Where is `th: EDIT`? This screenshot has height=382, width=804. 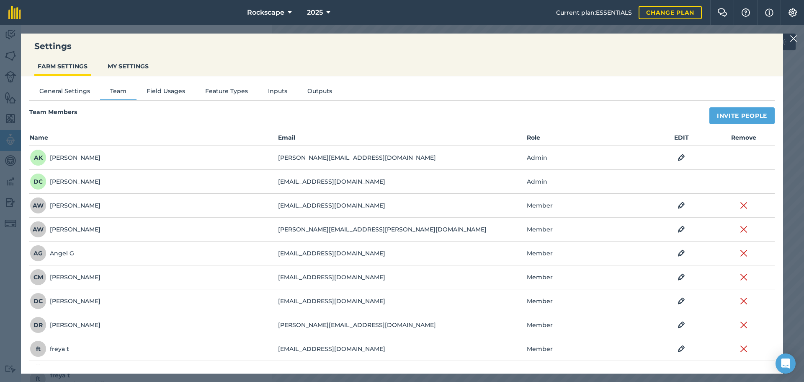
th: EDIT is located at coordinates (682, 139).